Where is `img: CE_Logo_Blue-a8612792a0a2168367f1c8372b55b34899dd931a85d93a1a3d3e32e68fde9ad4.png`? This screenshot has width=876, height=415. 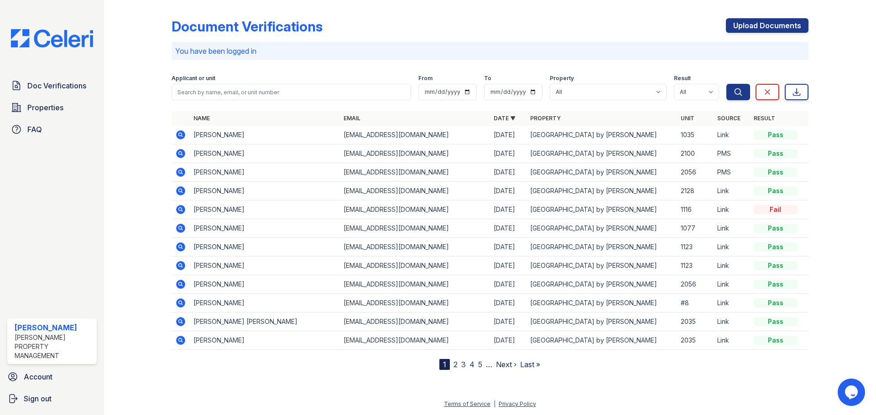 img: CE_Logo_Blue-a8612792a0a2168367f1c8372b55b34899dd931a85d93a1a3d3e32e68fde9ad4.png is located at coordinates (52, 38).